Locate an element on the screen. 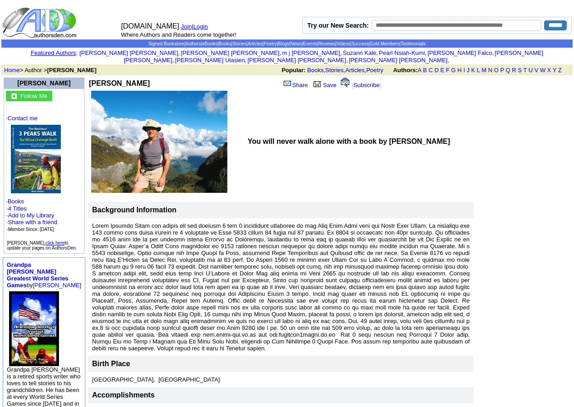 The width and height of the screenshot is (574, 407). a: Reviews is located at coordinates (326, 44).